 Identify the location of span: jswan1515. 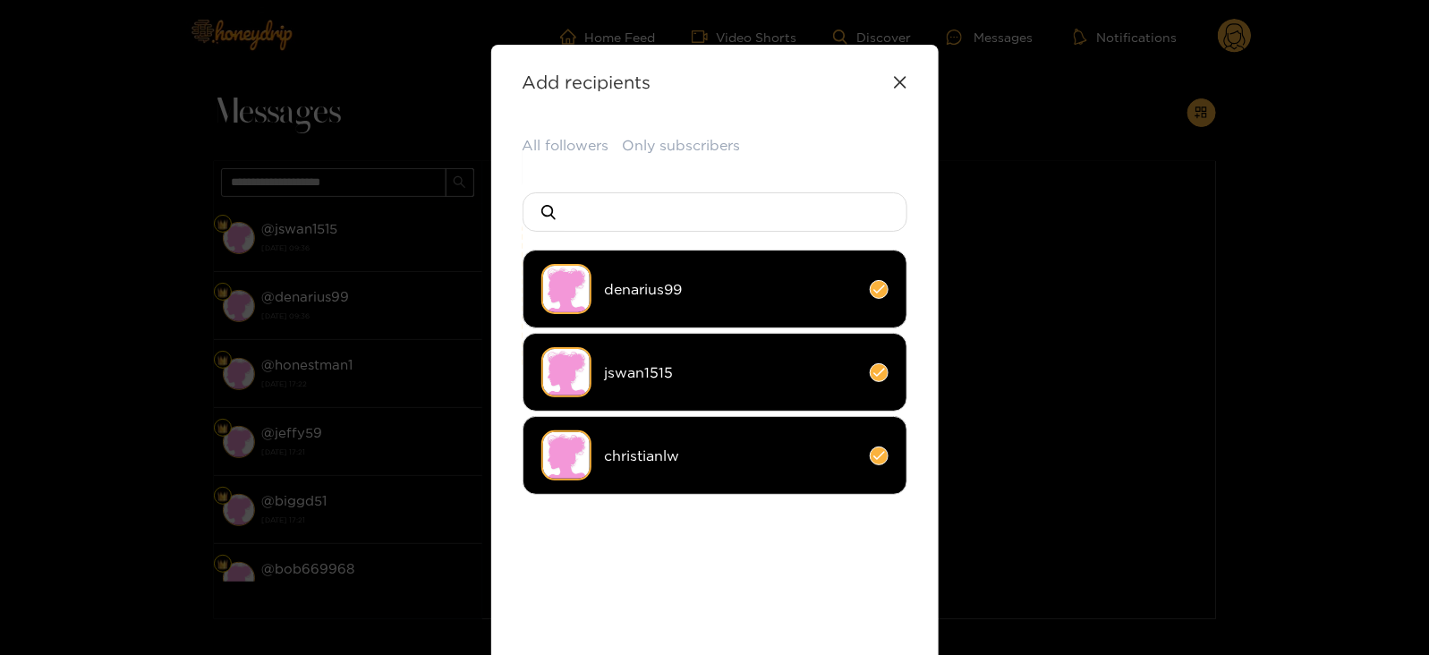
(730, 372).